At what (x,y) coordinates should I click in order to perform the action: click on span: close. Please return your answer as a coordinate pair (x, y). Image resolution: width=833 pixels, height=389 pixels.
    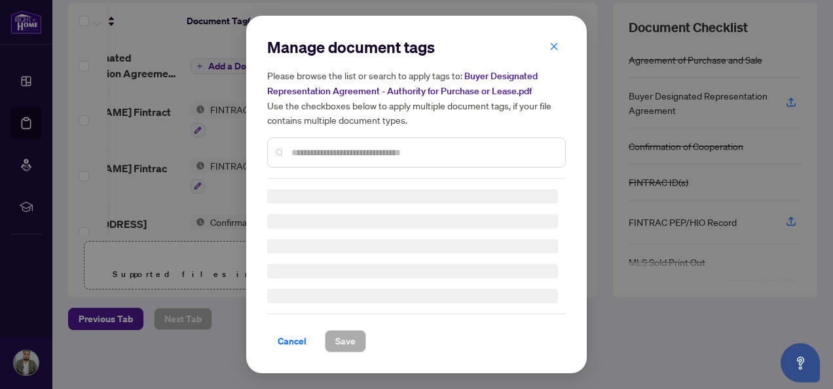
    Looking at the image, I should click on (554, 46).